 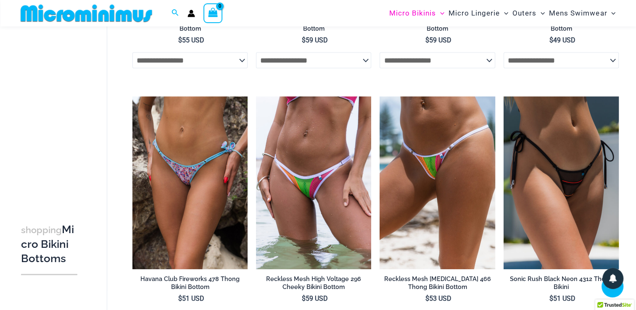 I want to click on a: Reckless Mesh High Voltage 296 Cheeky 01Reckless Mesh High Voltage 3480 Crop Top 296 Cheeky 04Rec..., so click(x=314, y=183).